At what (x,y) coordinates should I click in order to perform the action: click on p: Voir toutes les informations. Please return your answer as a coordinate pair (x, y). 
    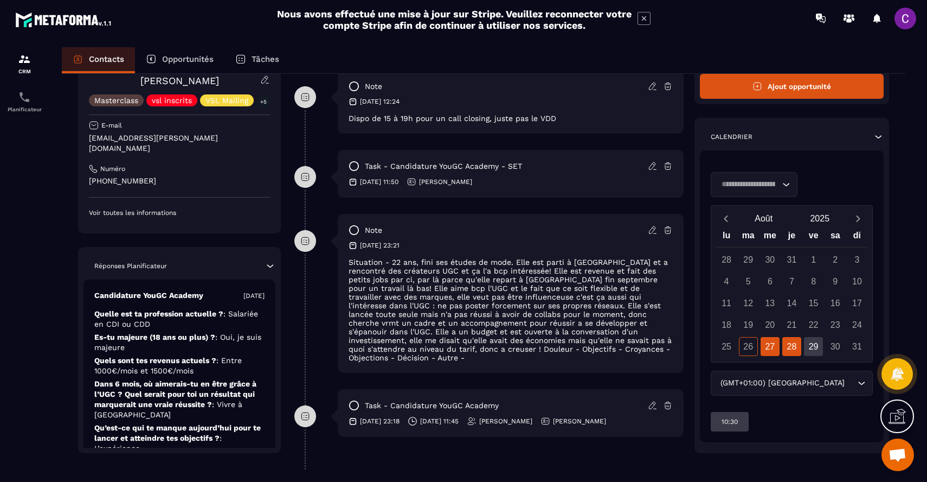
    Looking at the image, I should click on (180, 213).